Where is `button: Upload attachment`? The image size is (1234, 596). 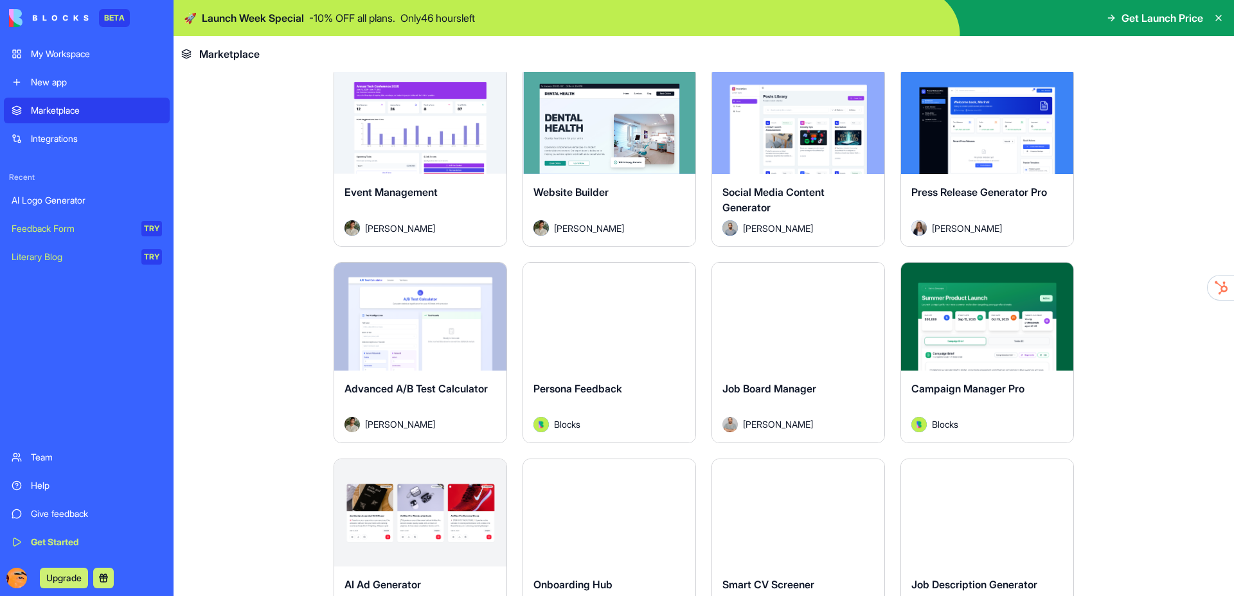
button: Upload attachment is located at coordinates (66, 426).